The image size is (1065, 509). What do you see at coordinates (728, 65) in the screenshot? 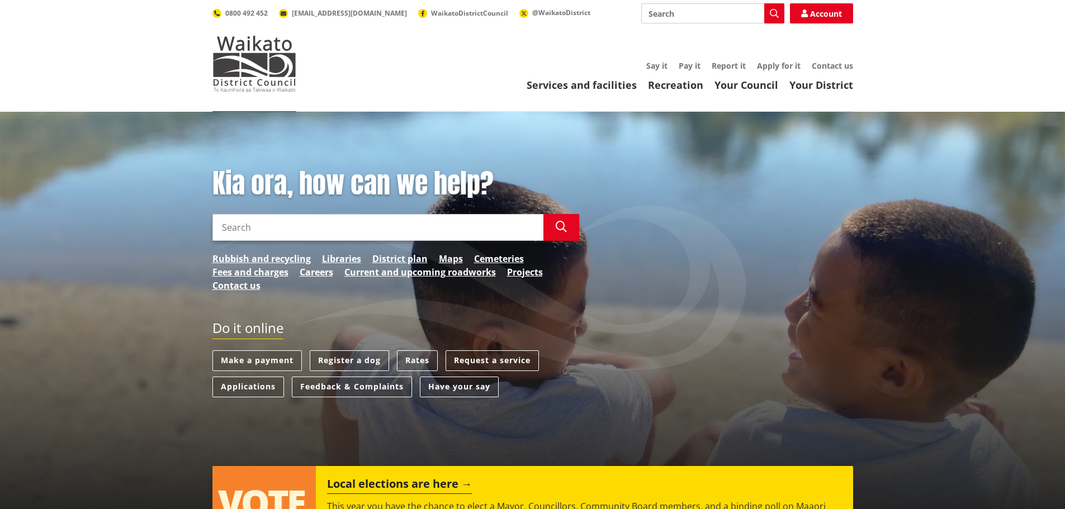
I see `a: Report it` at bounding box center [728, 65].